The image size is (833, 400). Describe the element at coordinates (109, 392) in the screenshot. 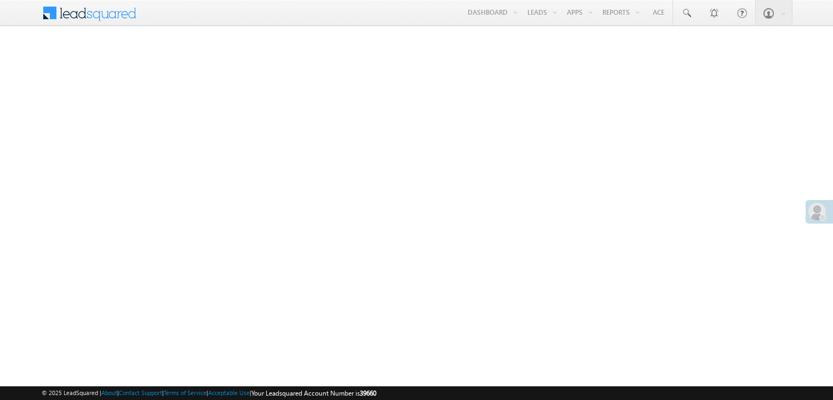

I see `a: About` at that location.